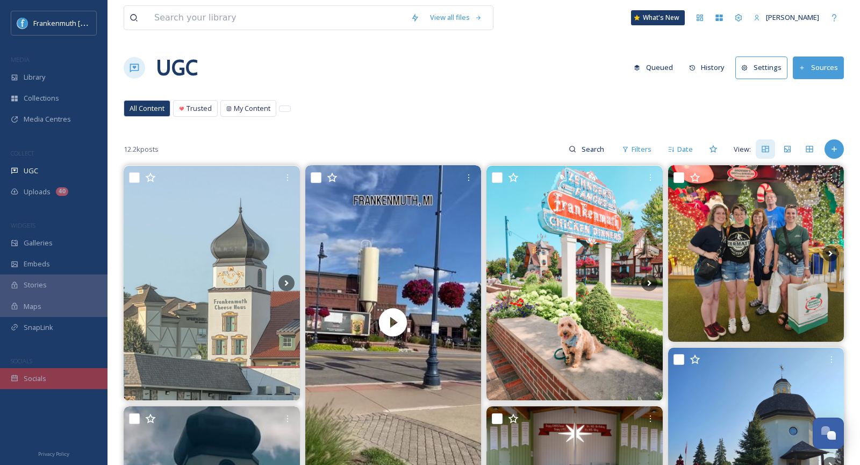 Image resolution: width=860 pixels, height=465 pixels. I want to click on span: My Content, so click(252, 108).